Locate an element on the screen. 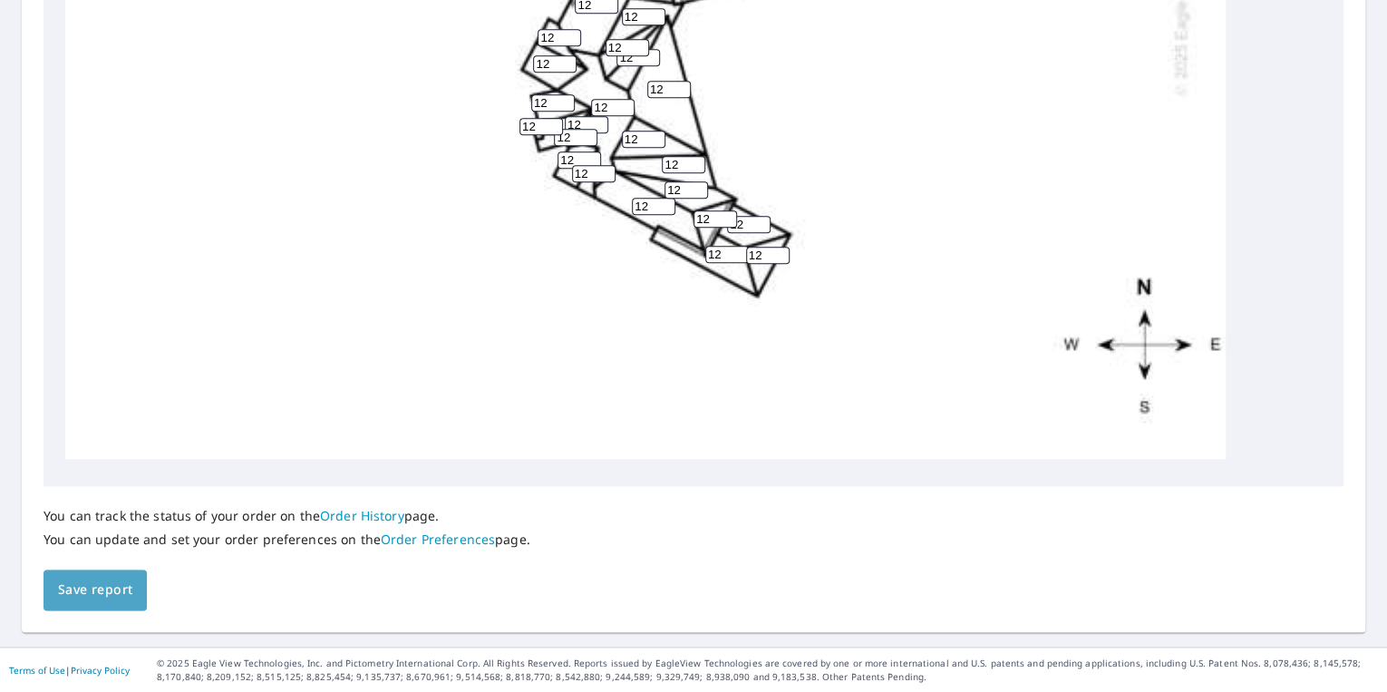 Image resolution: width=1387 pixels, height=692 pixels. p: © 2025 Eagle View Technologies, Inc. and Pictometry International Corp. All Rights Reserved. Repo... is located at coordinates (767, 670).